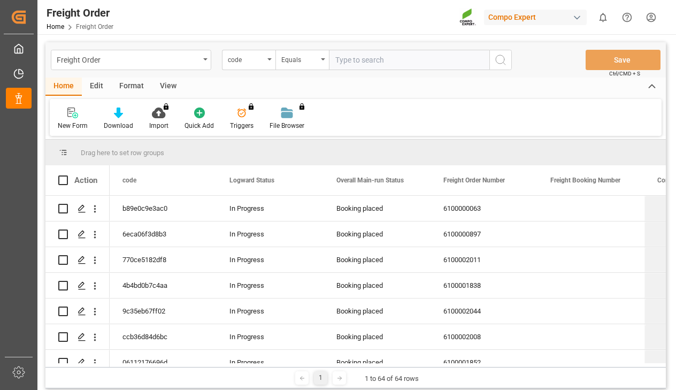 This screenshot has height=390, width=676. What do you see at coordinates (86, 180) in the screenshot?
I see `div: Action` at bounding box center [86, 180].